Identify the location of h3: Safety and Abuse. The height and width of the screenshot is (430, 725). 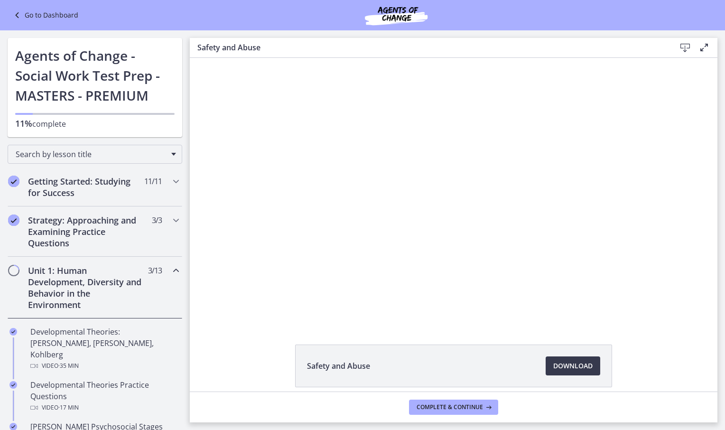
(429, 47).